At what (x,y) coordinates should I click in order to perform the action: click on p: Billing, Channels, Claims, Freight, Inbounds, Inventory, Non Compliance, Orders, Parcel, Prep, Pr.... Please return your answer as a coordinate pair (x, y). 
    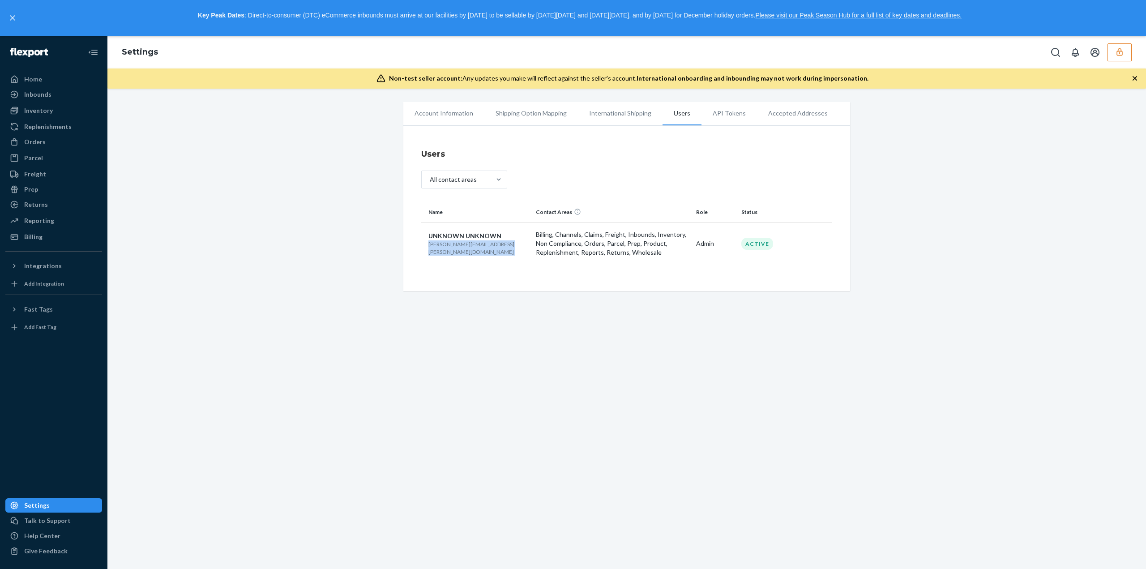
    Looking at the image, I should click on (612, 244).